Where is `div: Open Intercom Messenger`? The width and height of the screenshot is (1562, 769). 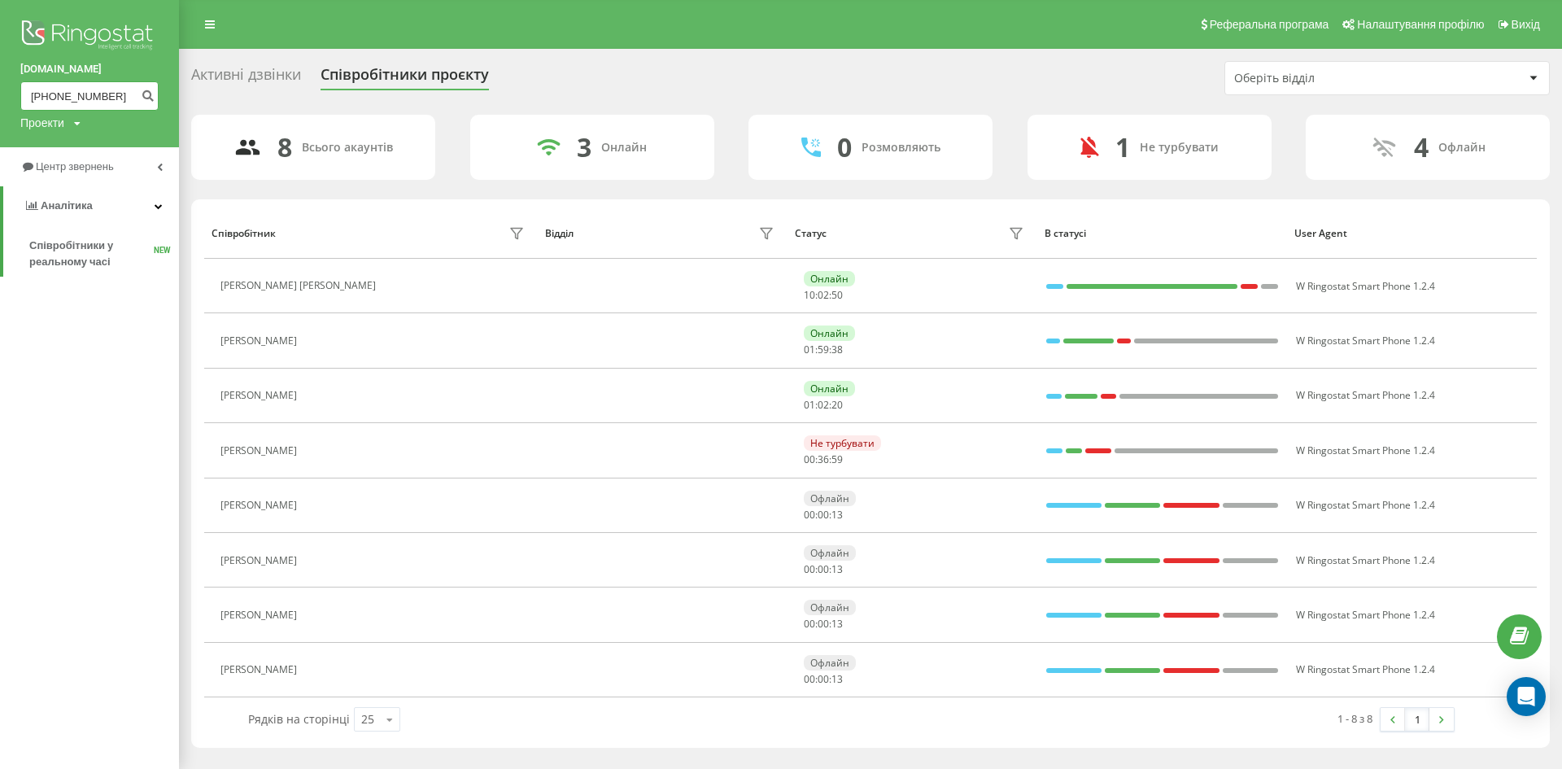 div: Open Intercom Messenger is located at coordinates (1527, 697).